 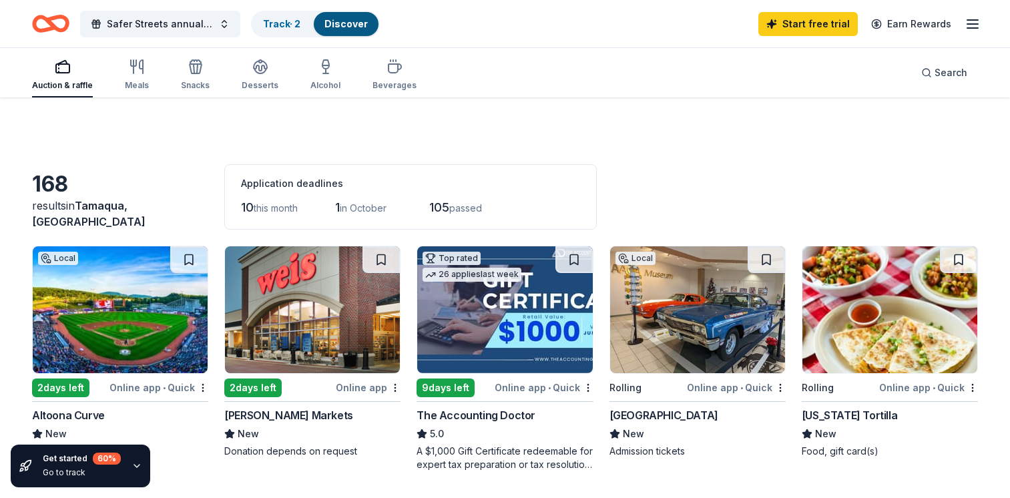 I want to click on div: Altoona Curve, so click(x=68, y=415).